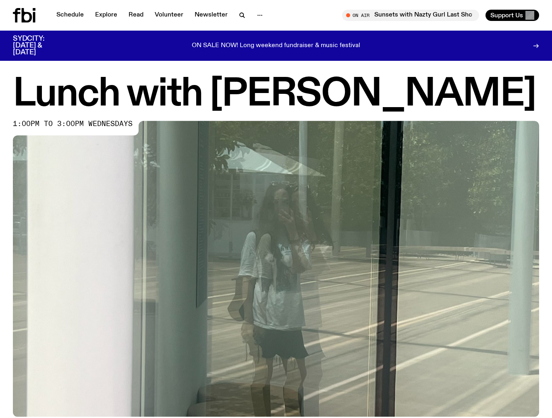 The width and height of the screenshot is (552, 418). Describe the element at coordinates (106, 15) in the screenshot. I see `a: Explore` at that location.